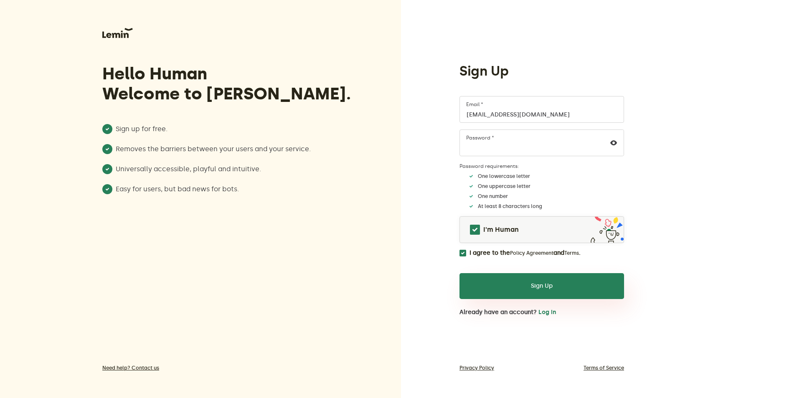 The width and height of the screenshot is (802, 398). What do you see at coordinates (532, 253) in the screenshot?
I see `a: Policy Agreement` at bounding box center [532, 253].